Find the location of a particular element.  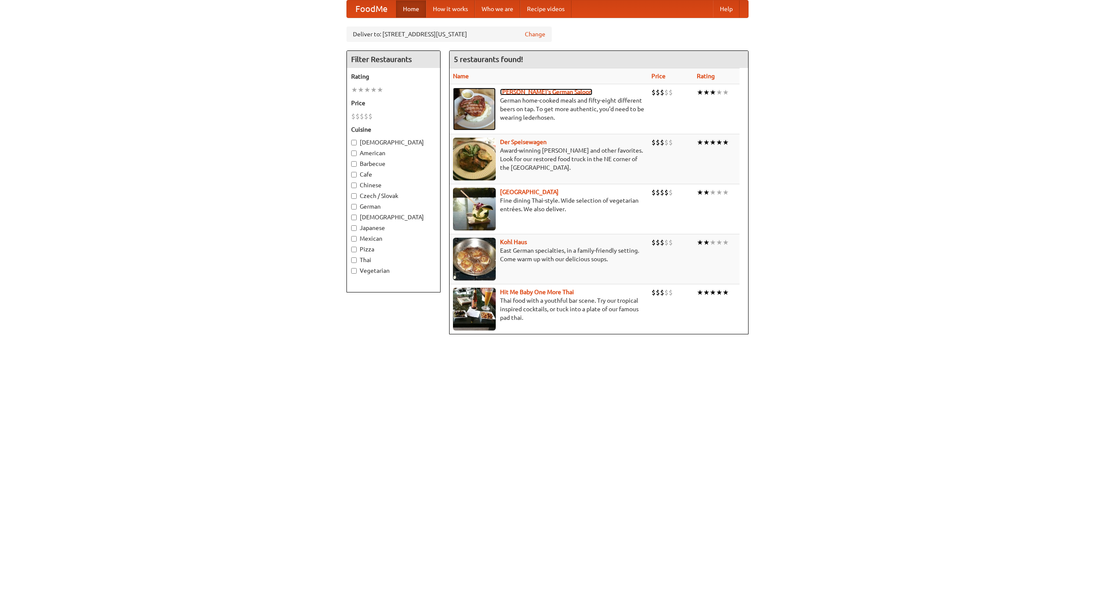

img: esthers.jpg is located at coordinates (474, 109).